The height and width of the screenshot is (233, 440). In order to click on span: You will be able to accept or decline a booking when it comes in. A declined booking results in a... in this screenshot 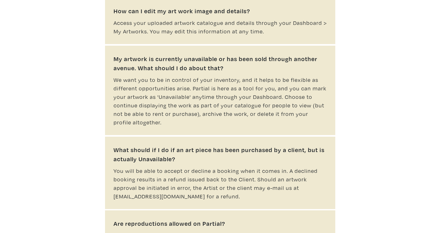, I will do `click(215, 184)`.